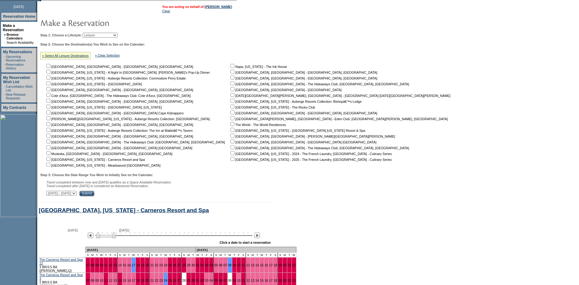  Describe the element at coordinates (16, 58) in the screenshot. I see `a: Upcoming Reservations` at that location.